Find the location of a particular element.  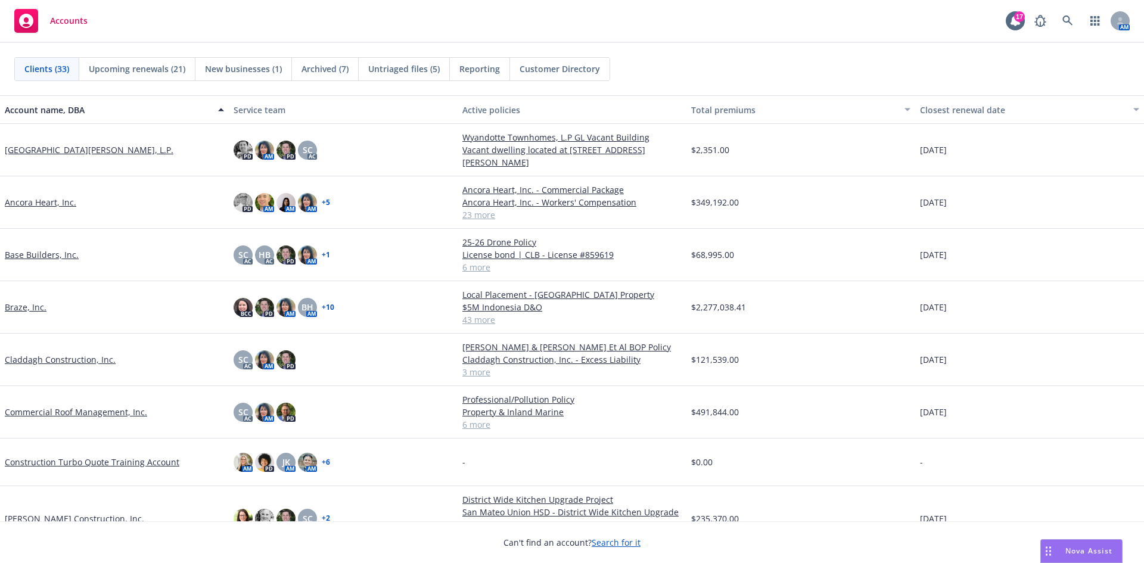

span: $0.00 is located at coordinates (702, 462).